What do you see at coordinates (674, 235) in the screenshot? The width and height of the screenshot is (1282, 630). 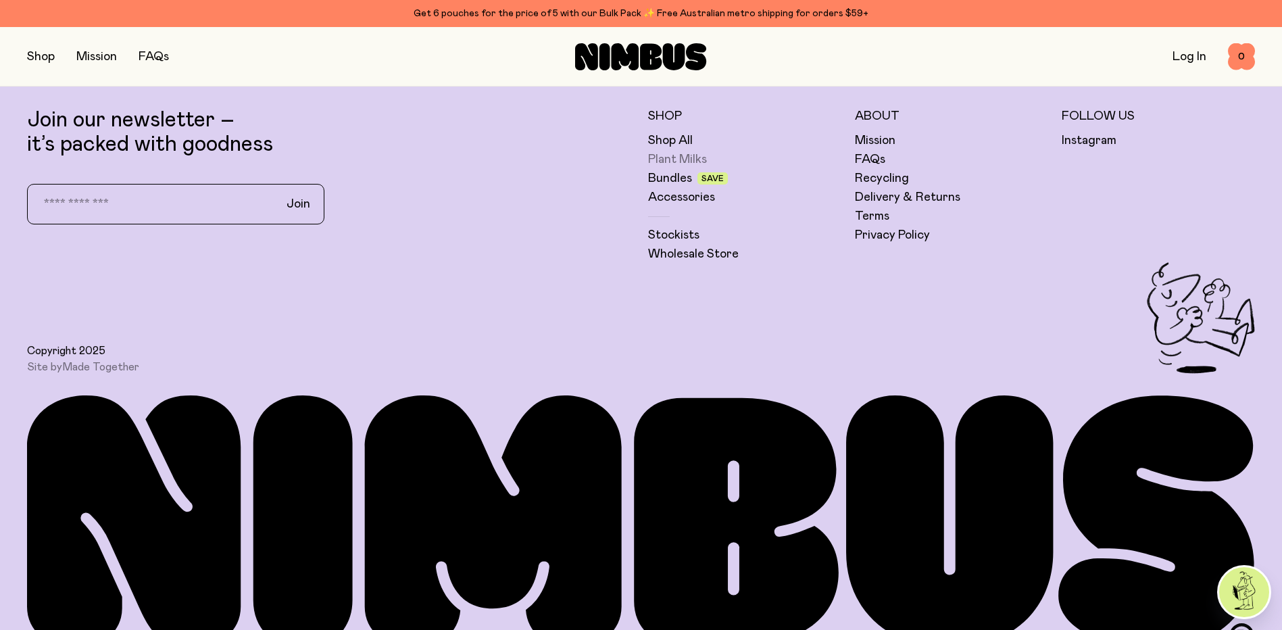 I see `a: Stockists` at bounding box center [674, 235].